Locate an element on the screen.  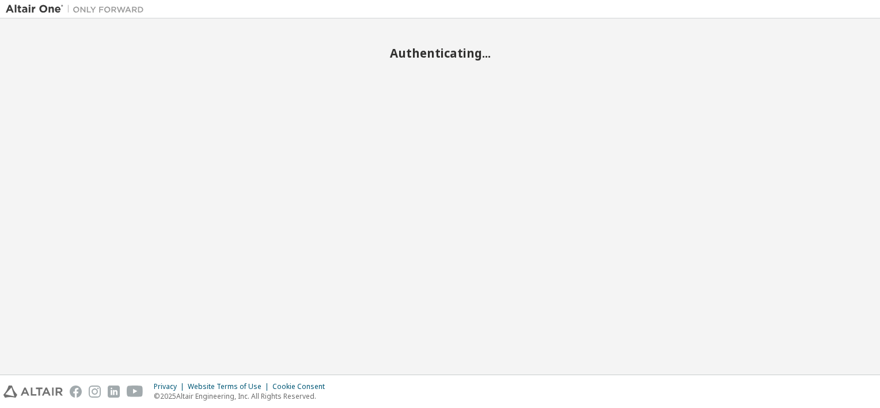
h2: Authenticating... is located at coordinates (440, 53).